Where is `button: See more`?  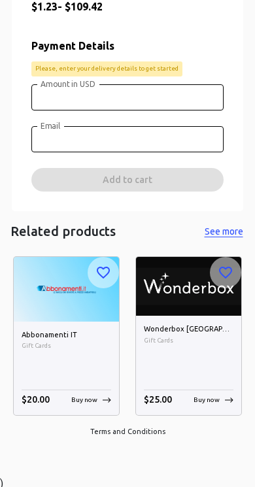 button: See more is located at coordinates (224, 231).